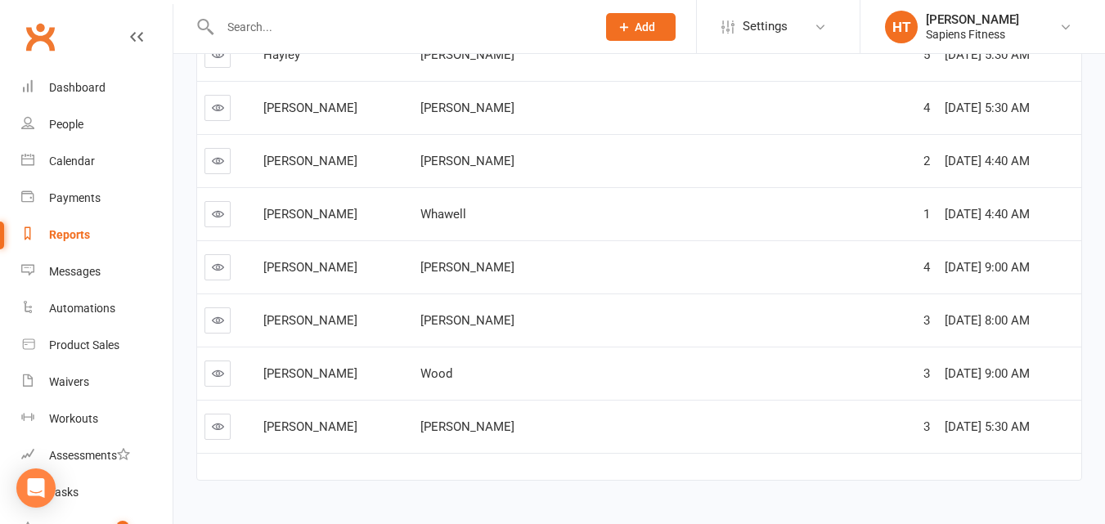  I want to click on a: Messages, so click(97, 272).